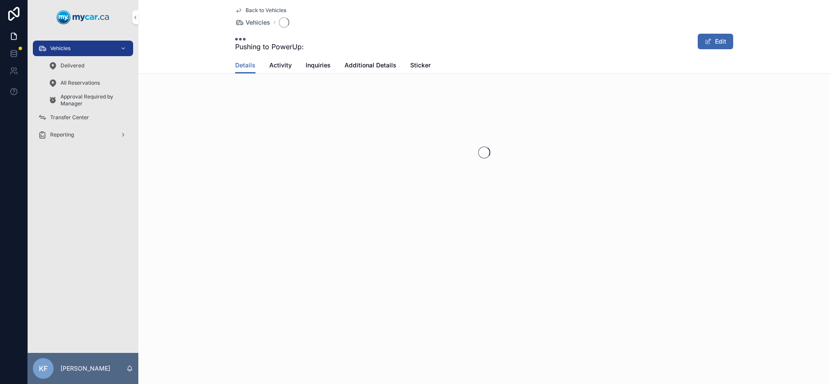 Image resolution: width=830 pixels, height=384 pixels. Describe the element at coordinates (318, 65) in the screenshot. I see `span: Inquiries` at that location.